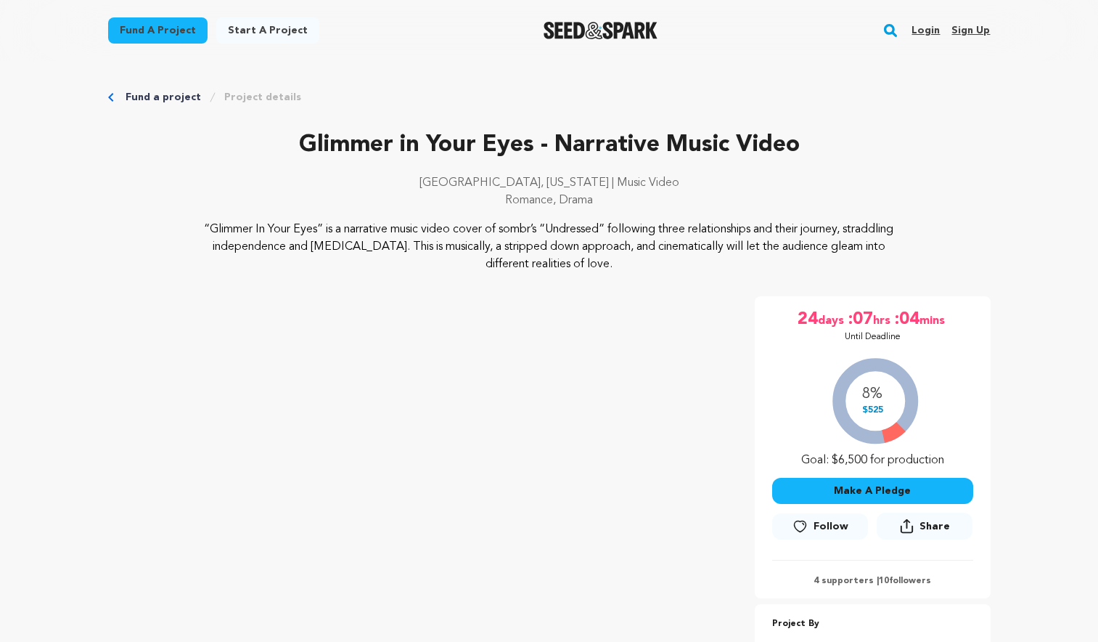 Image resolution: width=1098 pixels, height=642 pixels. Describe the element at coordinates (268, 30) in the screenshot. I see `a: Start a project` at that location.